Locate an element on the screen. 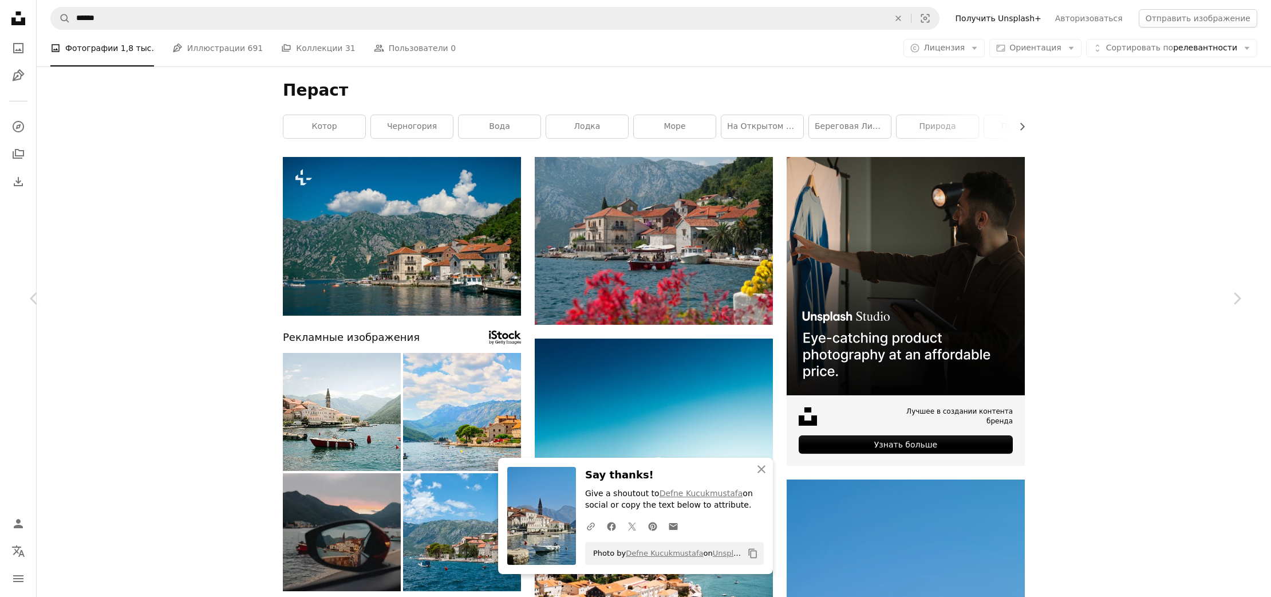 The height and width of the screenshot is (597, 1271). font: Сортировать по is located at coordinates (1139, 48).